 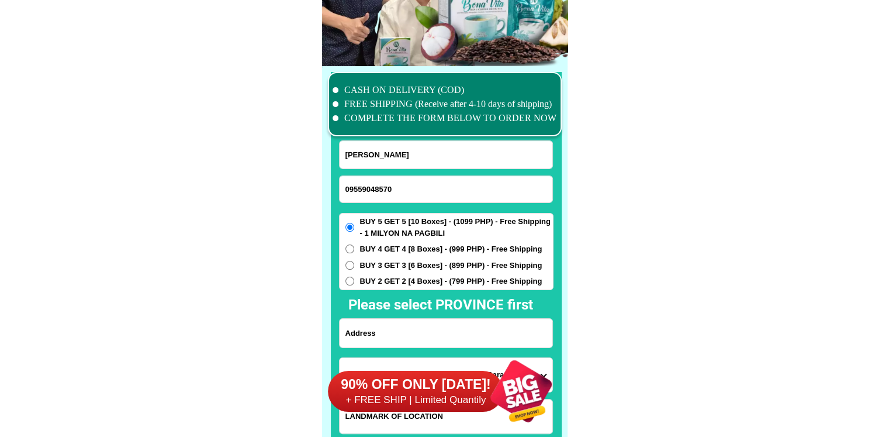 I want to click on h2: Please select PROVINCE first, so click(x=504, y=304).